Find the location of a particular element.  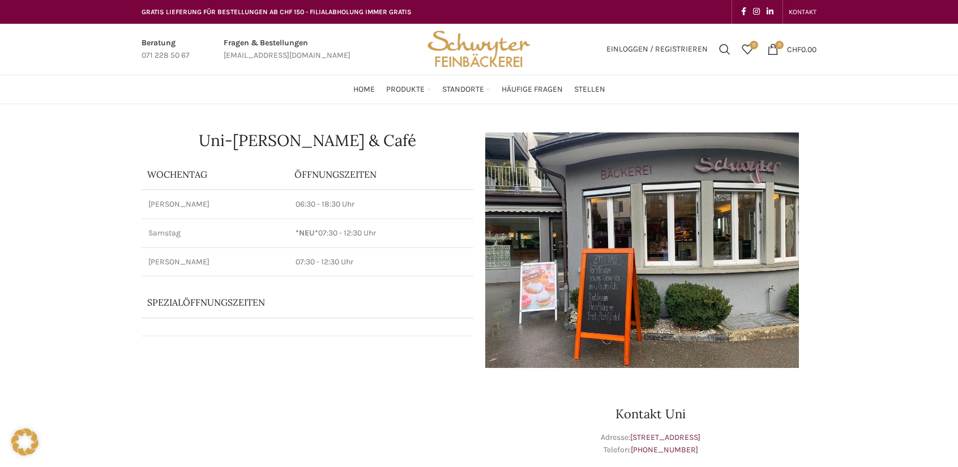

a: Stellen is located at coordinates (589, 89).